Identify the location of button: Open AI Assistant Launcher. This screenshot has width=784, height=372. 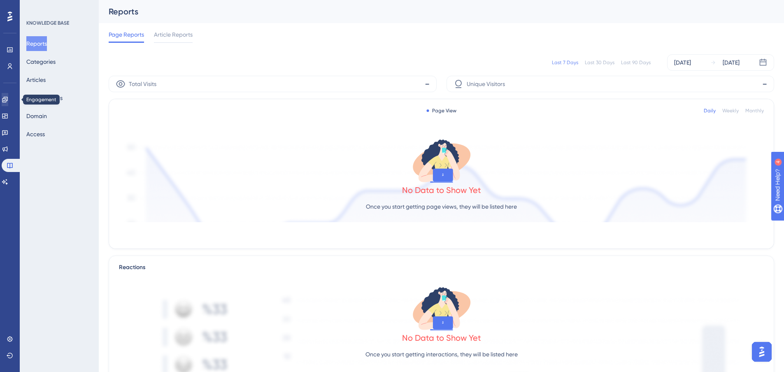
(12, 12).